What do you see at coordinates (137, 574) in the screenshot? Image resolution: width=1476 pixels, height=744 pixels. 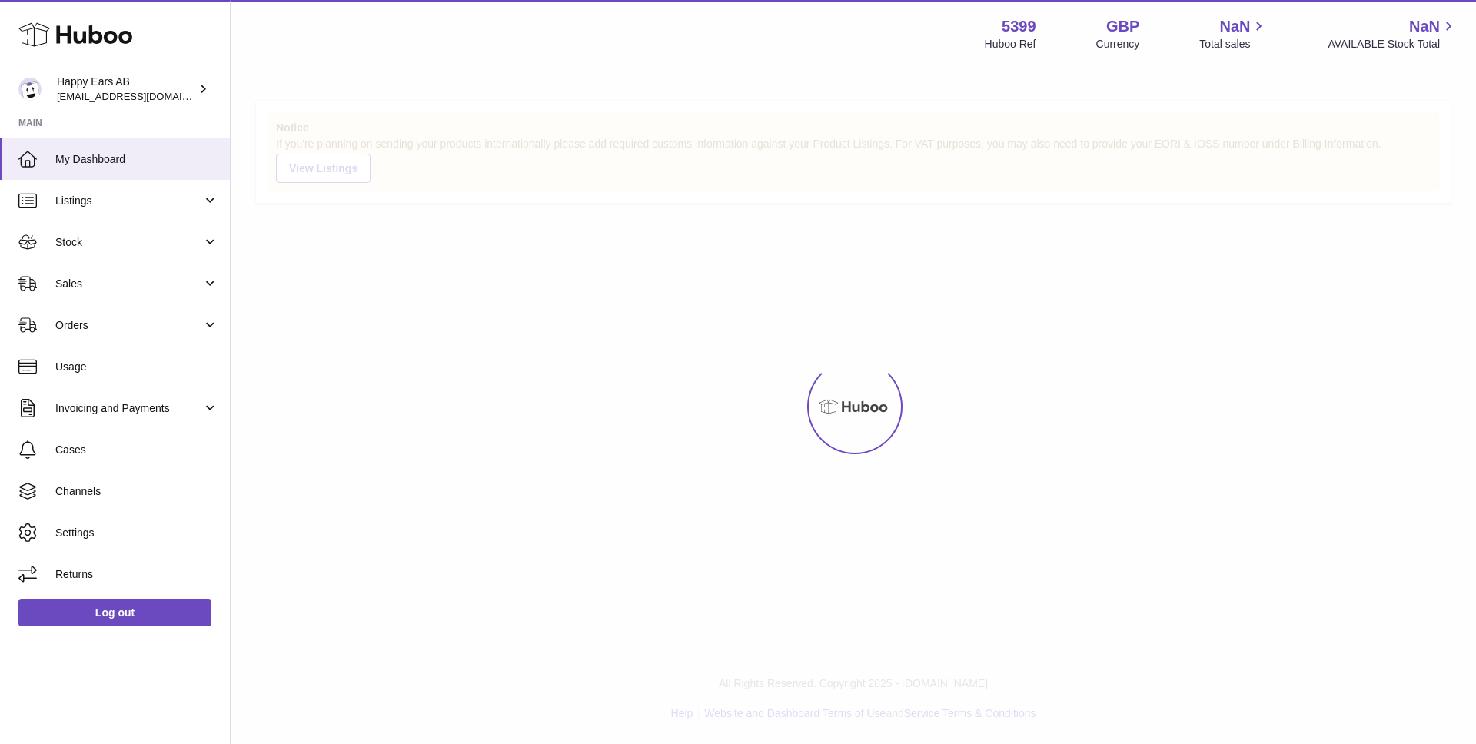 I see `span: Returns` at bounding box center [137, 574].